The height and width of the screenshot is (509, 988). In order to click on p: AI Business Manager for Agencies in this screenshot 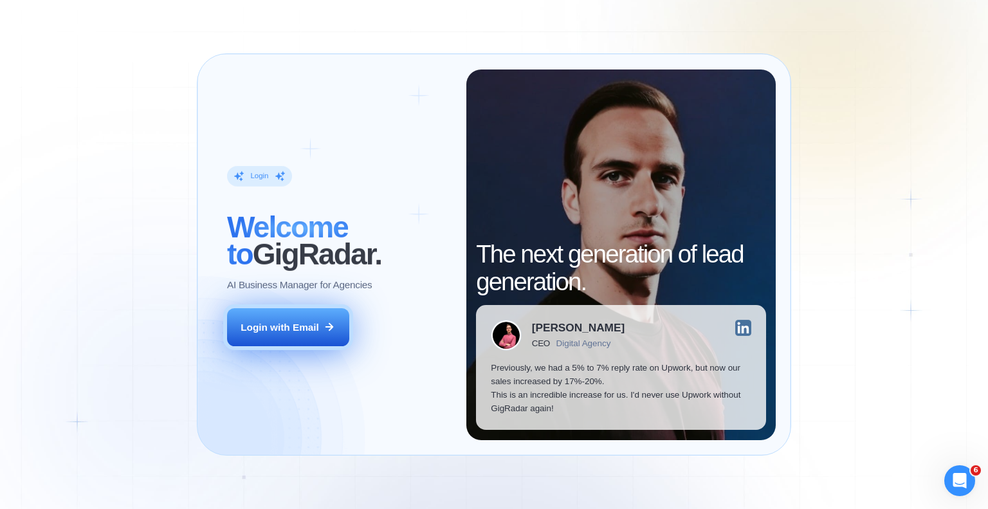, I will do `click(299, 284)`.